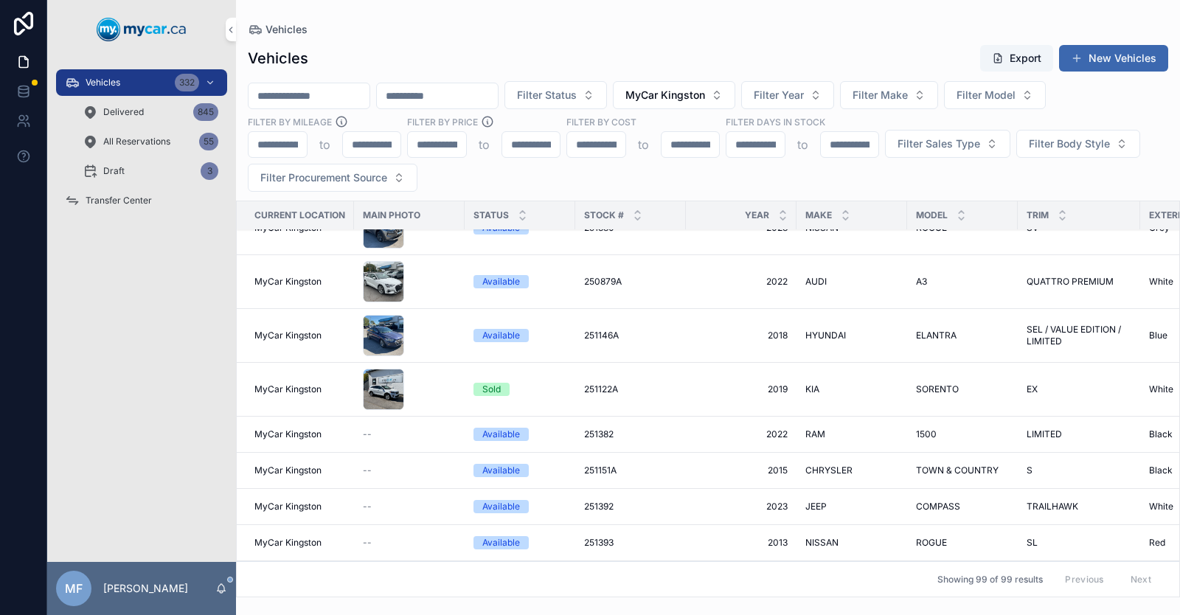  What do you see at coordinates (1031, 389) in the screenshot?
I see `span: EX` at bounding box center [1031, 389].